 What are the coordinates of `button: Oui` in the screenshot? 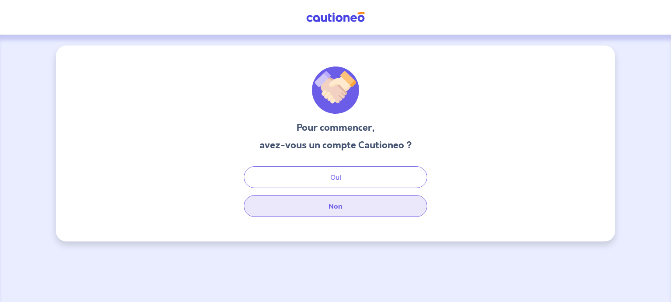 It's located at (335, 177).